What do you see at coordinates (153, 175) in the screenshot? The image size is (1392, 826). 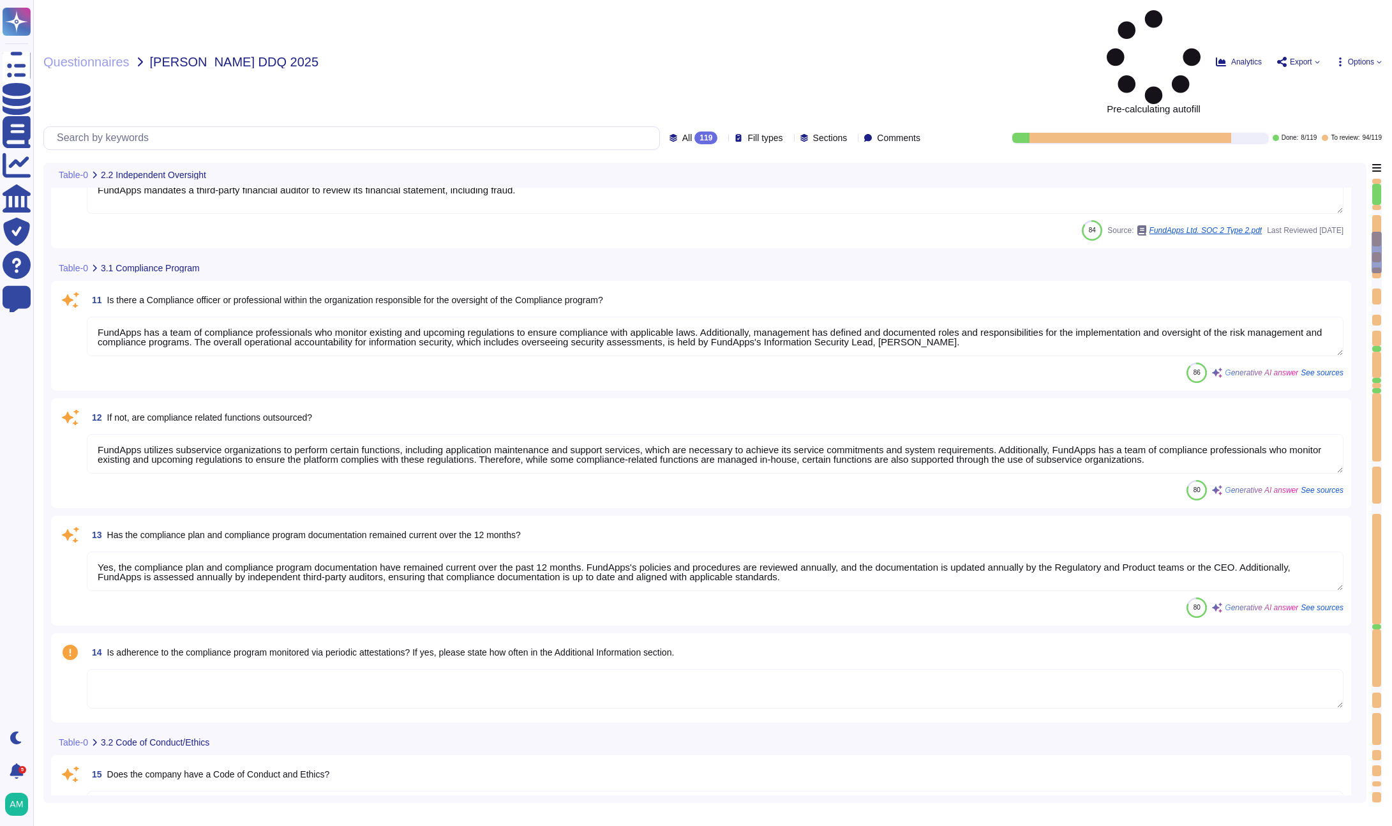 I see `span: 2.2 Independent Oversight` at bounding box center [153, 175].